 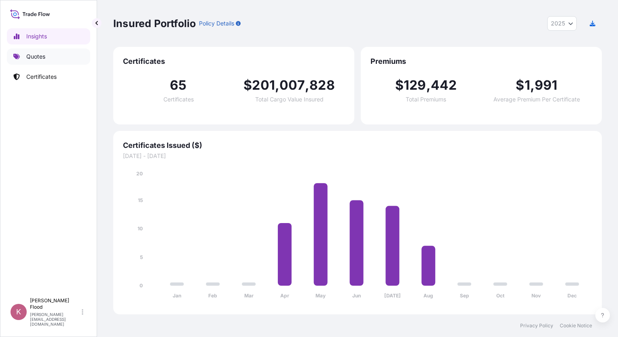 What do you see at coordinates (443, 85) in the screenshot?
I see `span: 442` at bounding box center [443, 85].